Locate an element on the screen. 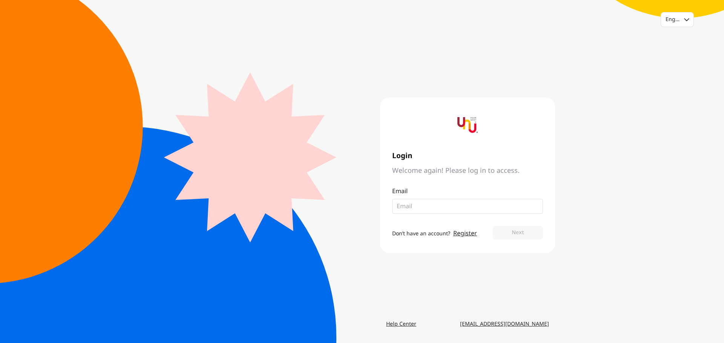 The image size is (724, 343). a: Register is located at coordinates (465, 234).